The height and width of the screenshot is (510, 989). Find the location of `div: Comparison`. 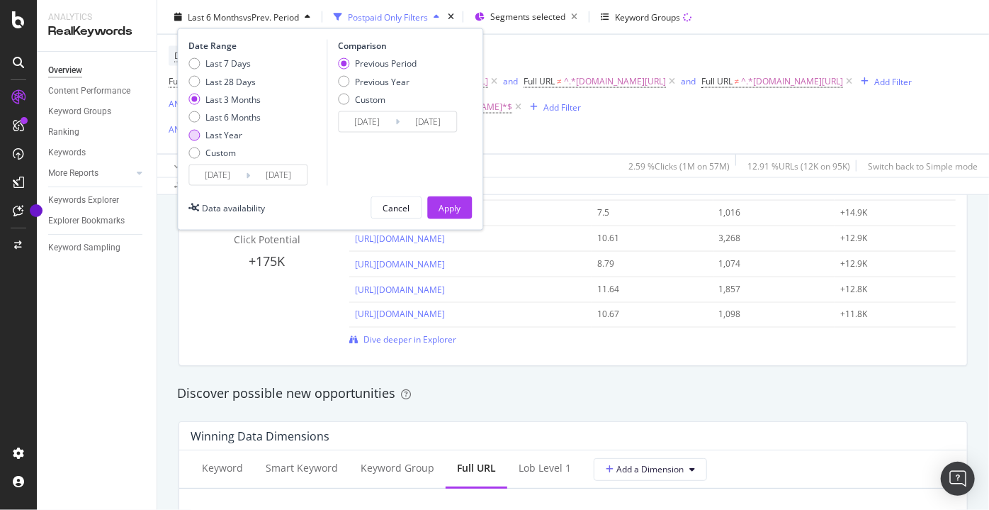

div: Comparison is located at coordinates (400, 45).